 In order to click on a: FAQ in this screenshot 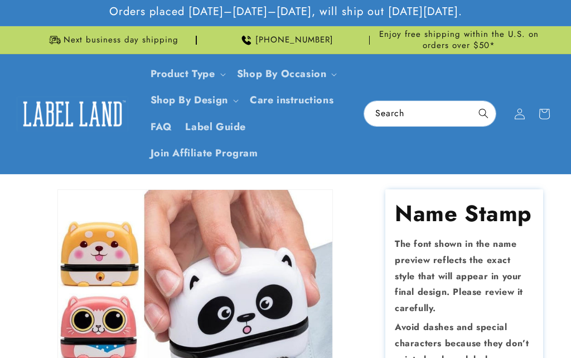, I will do `click(161, 127)`.